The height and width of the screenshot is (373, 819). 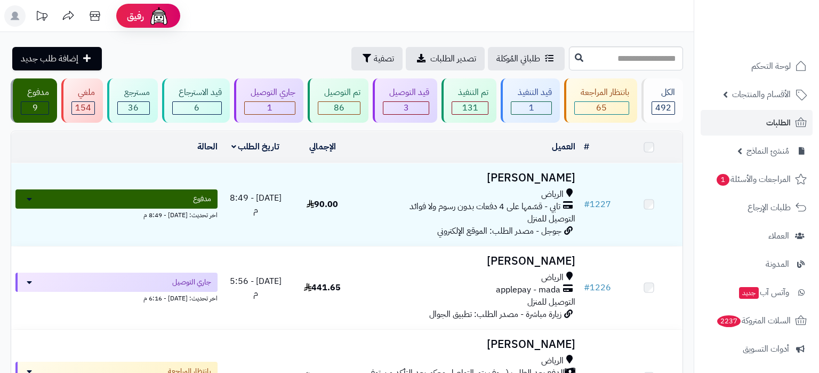 What do you see at coordinates (57, 59) in the screenshot?
I see `a: إضافة طلب جديد` at bounding box center [57, 59].